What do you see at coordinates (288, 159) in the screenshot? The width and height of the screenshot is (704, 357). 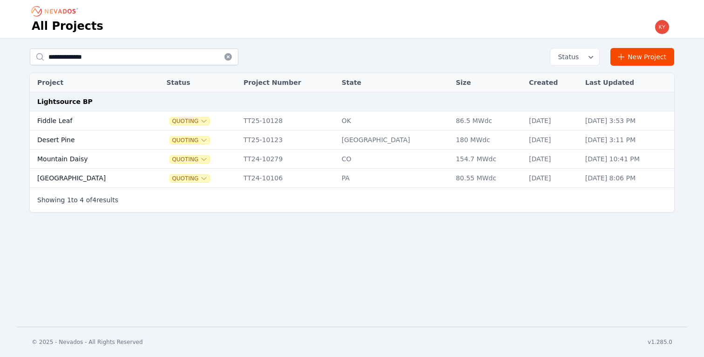 I see `td: TT24-10279` at bounding box center [288, 159].